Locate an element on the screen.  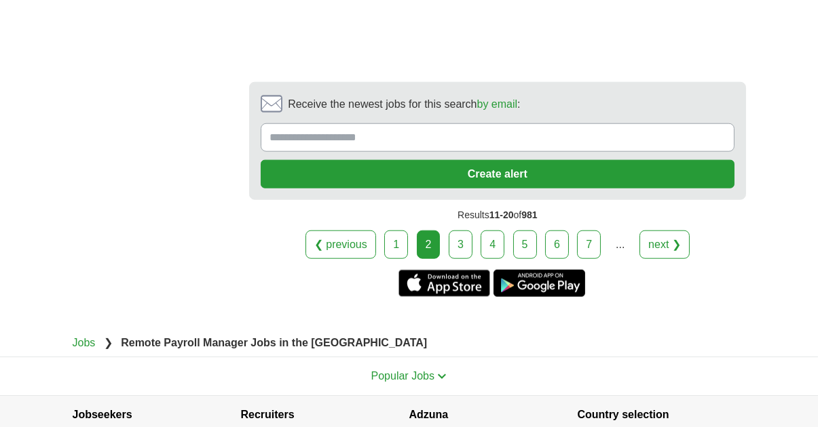
a: 7 is located at coordinates (588, 245).